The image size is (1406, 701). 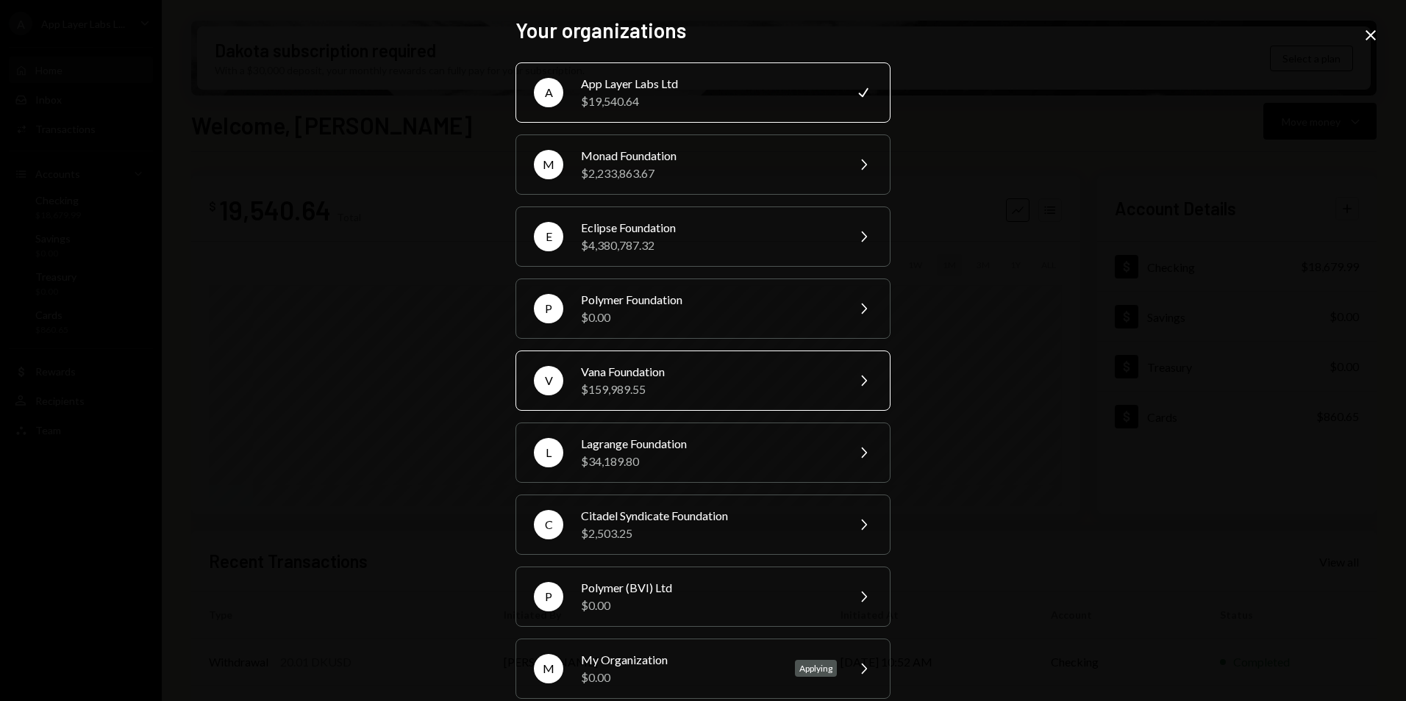 What do you see at coordinates (709, 516) in the screenshot?
I see `div: Citadel Syndicate Foundation` at bounding box center [709, 516].